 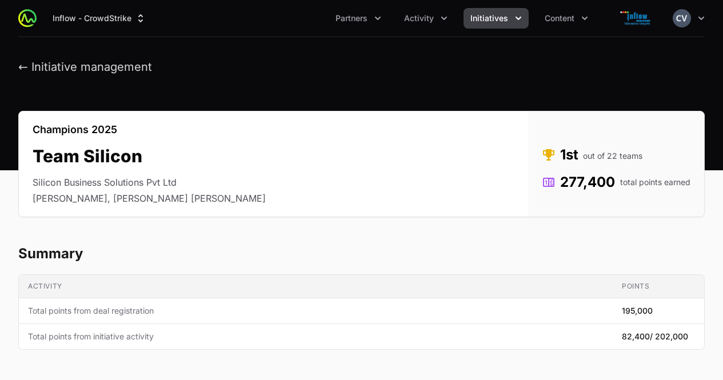 I want to click on div: Supplier switch menu, so click(x=99, y=18).